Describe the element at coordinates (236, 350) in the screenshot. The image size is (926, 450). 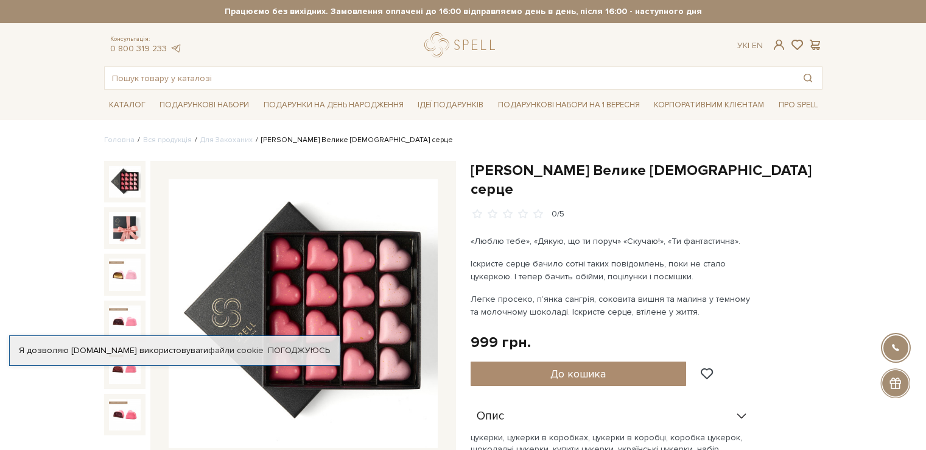
I see `a: файли cookie` at that location.